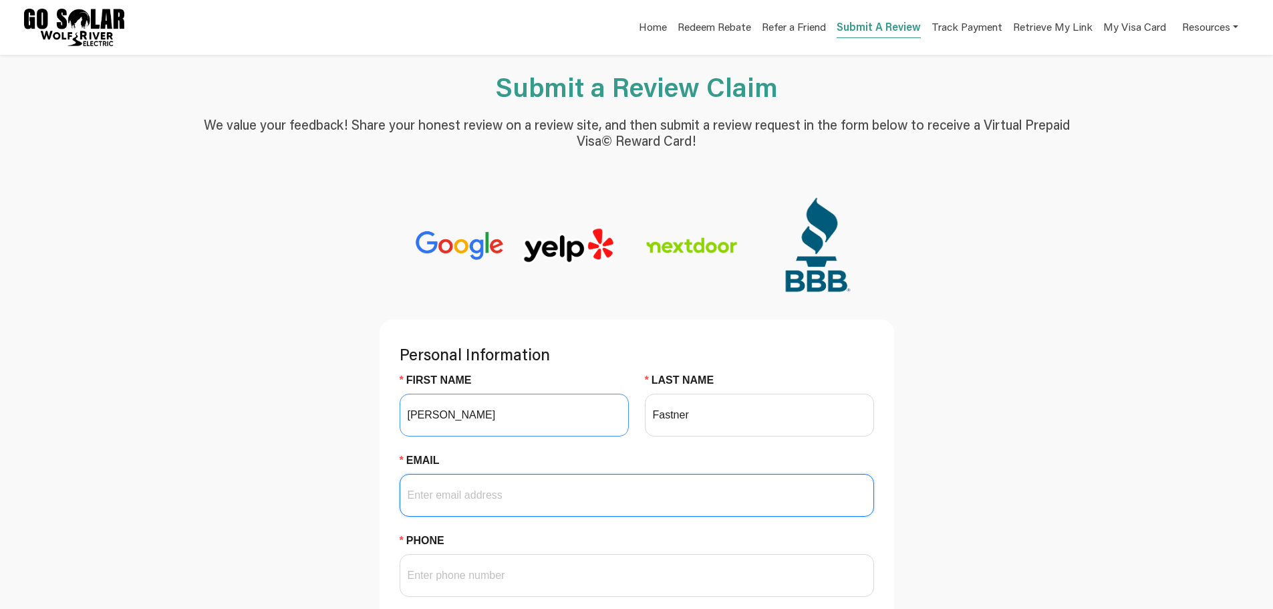 The width and height of the screenshot is (1273, 609). What do you see at coordinates (637, 495) in the screenshot?
I see `input: Email` at bounding box center [637, 495].